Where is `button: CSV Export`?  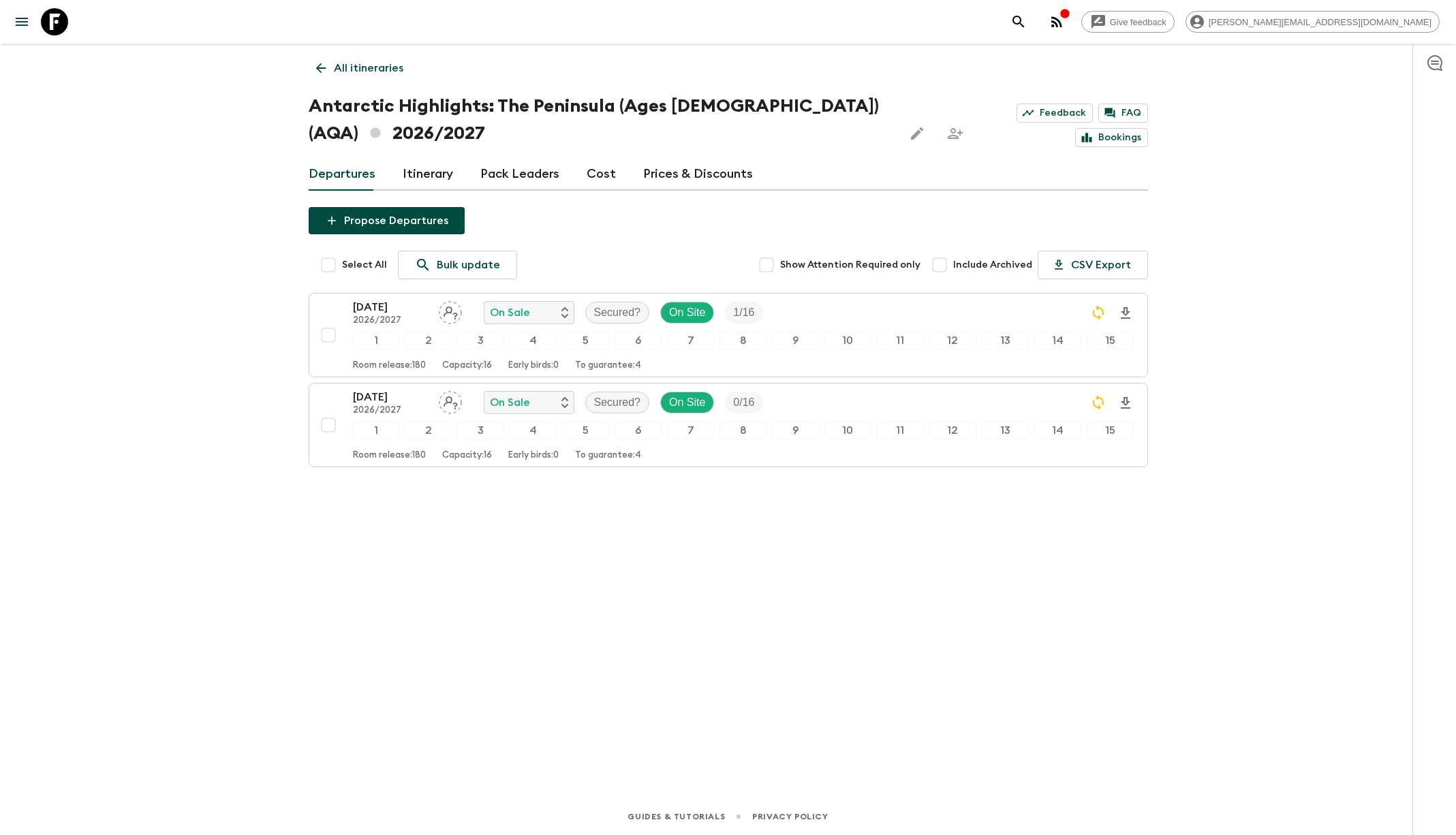 button: CSV Export is located at coordinates (1093, 265).